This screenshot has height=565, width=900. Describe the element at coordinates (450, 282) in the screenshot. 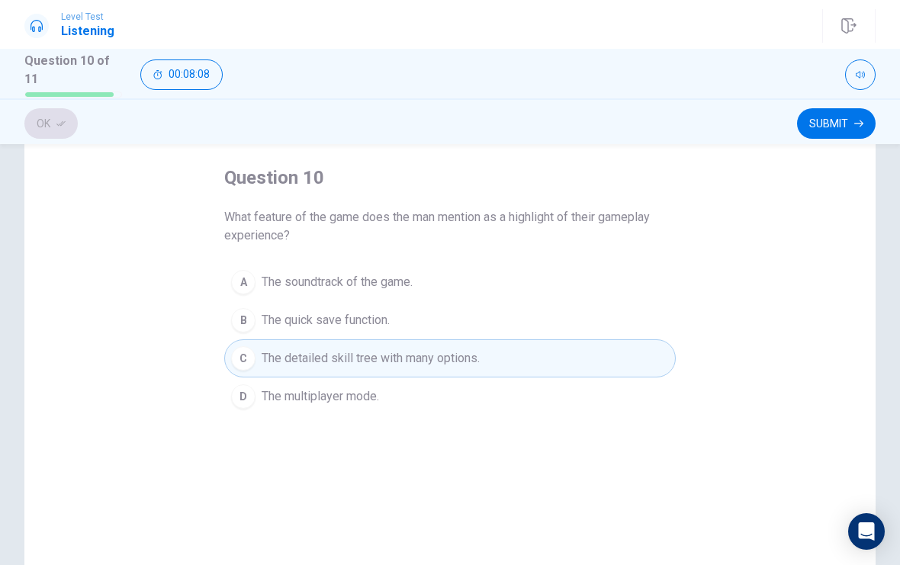

I see `button: AThe soundtrack of the game.` at that location.